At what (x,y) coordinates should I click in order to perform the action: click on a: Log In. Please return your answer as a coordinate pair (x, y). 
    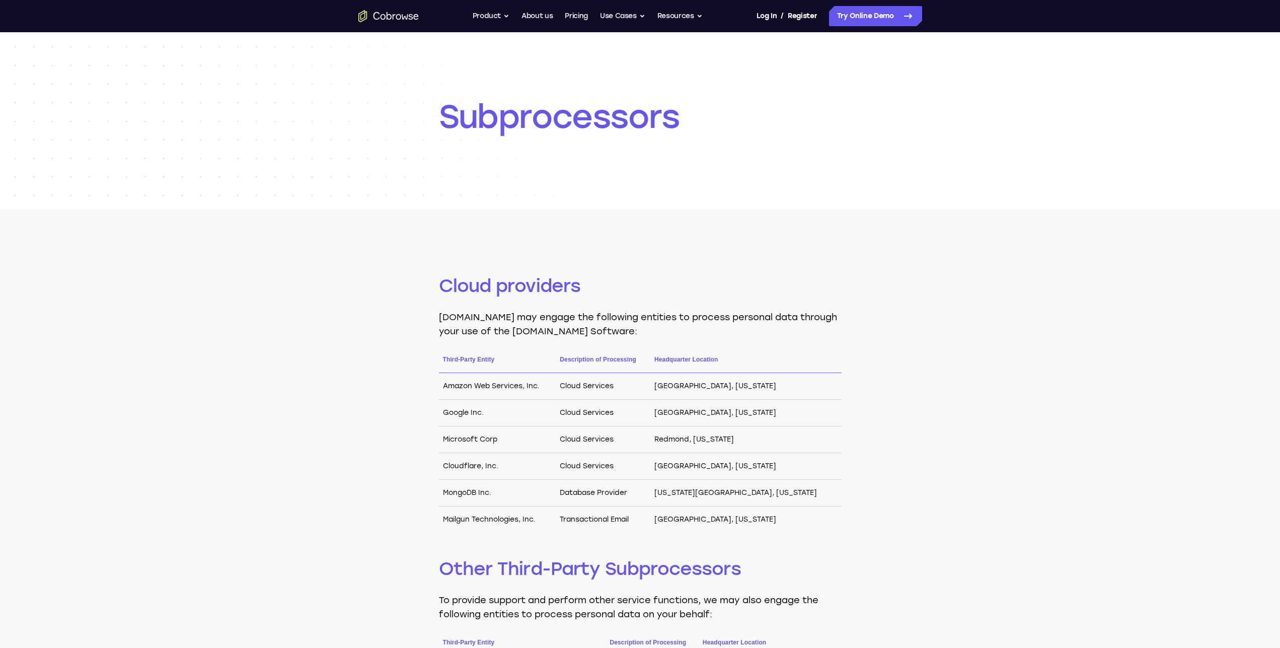
    Looking at the image, I should click on (767, 16).